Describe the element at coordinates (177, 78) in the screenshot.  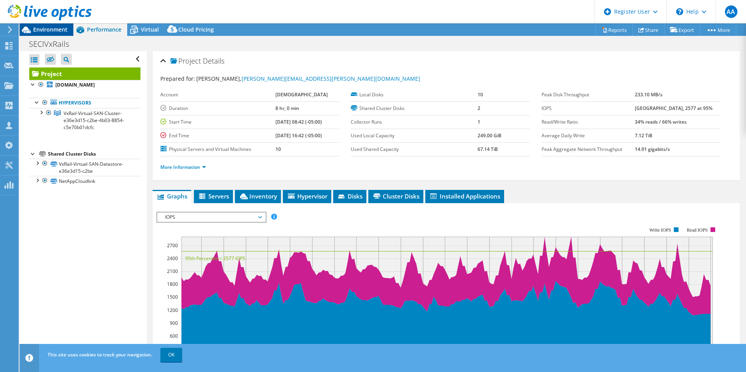
I see `label: Prepared for:` at that location.